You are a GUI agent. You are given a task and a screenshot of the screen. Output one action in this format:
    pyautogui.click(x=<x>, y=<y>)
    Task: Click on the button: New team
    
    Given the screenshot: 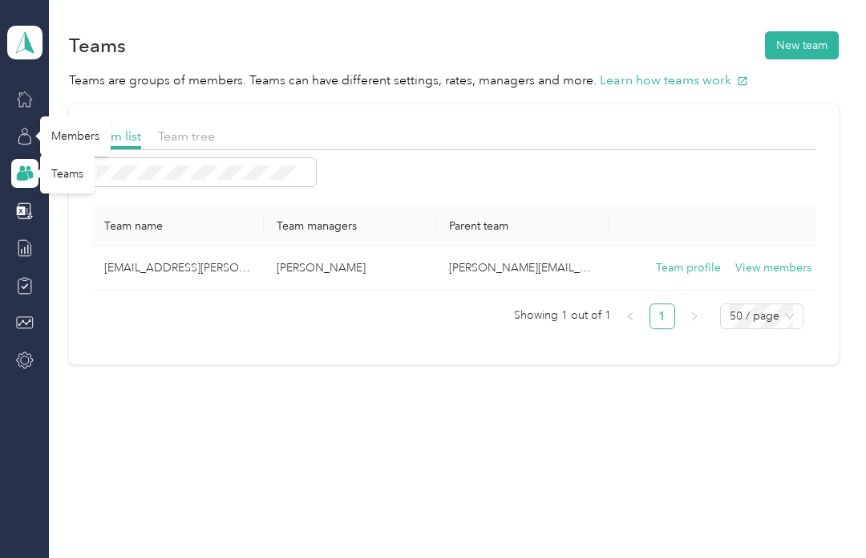 What is the action you would take?
    pyautogui.click(x=802, y=45)
    